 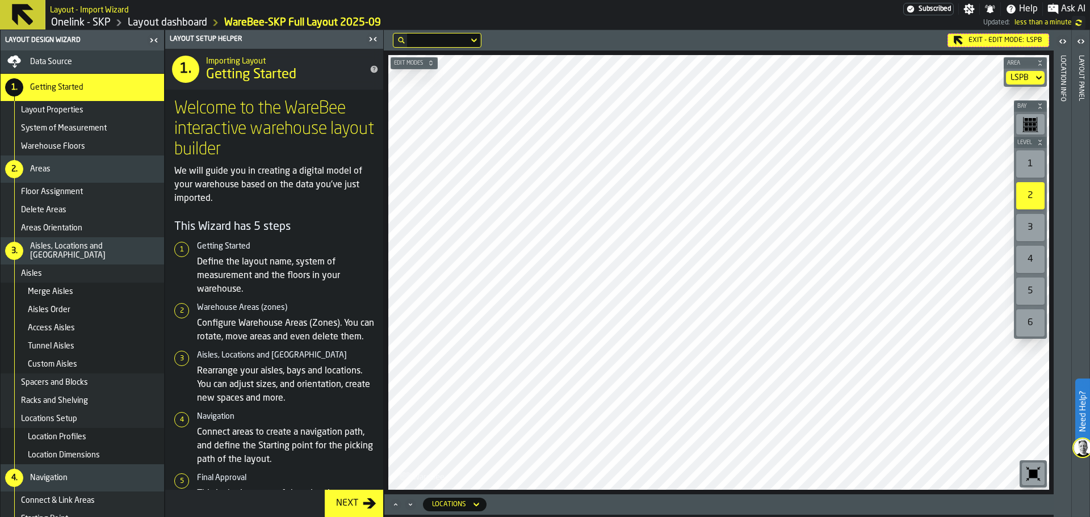 What do you see at coordinates (1031, 164) in the screenshot?
I see `div: 1` at bounding box center [1031, 164].